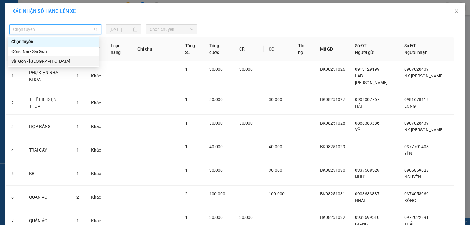 The height and width of the screenshot is (225, 470). Describe the element at coordinates (332, 146) in the screenshot. I see `span: BK08251029` at that location.